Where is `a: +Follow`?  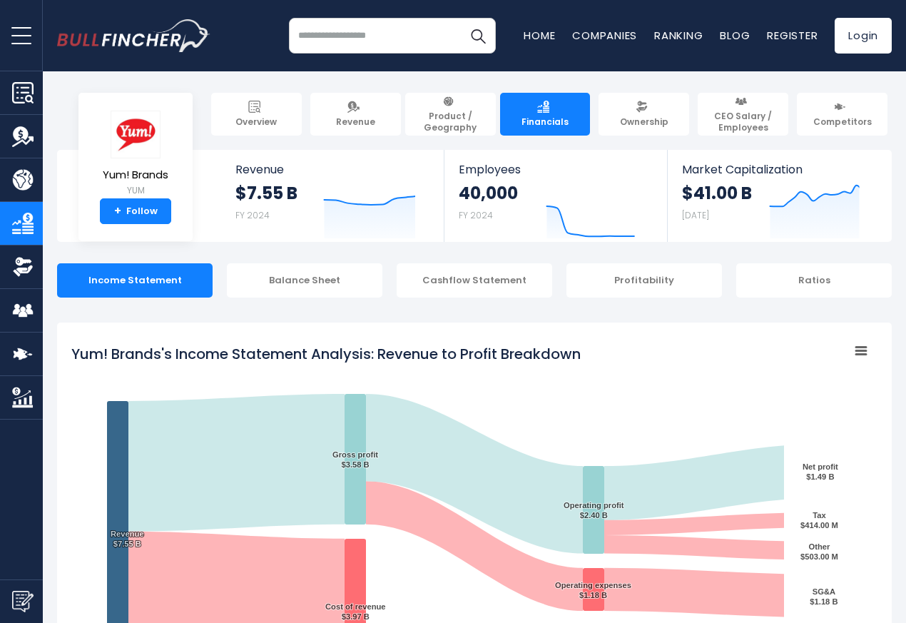 a: +Follow is located at coordinates (136, 211).